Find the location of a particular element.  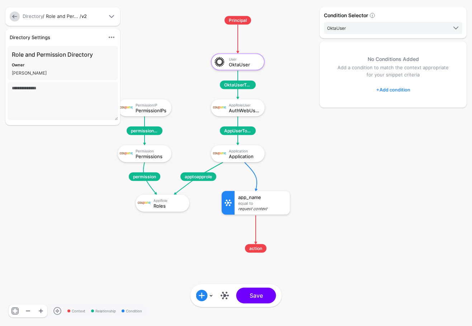

div: Request Context is located at coordinates (262, 209).